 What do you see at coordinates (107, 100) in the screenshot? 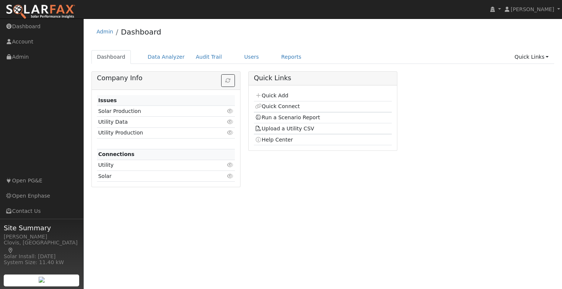
I see `strong: Issues` at bounding box center [107, 100].